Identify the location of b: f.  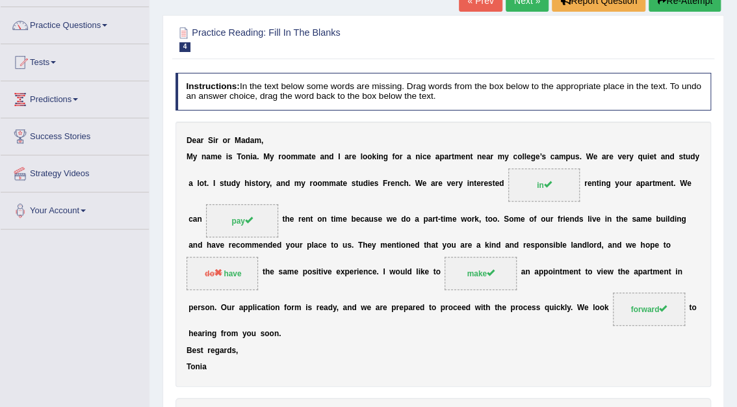
(559, 219).